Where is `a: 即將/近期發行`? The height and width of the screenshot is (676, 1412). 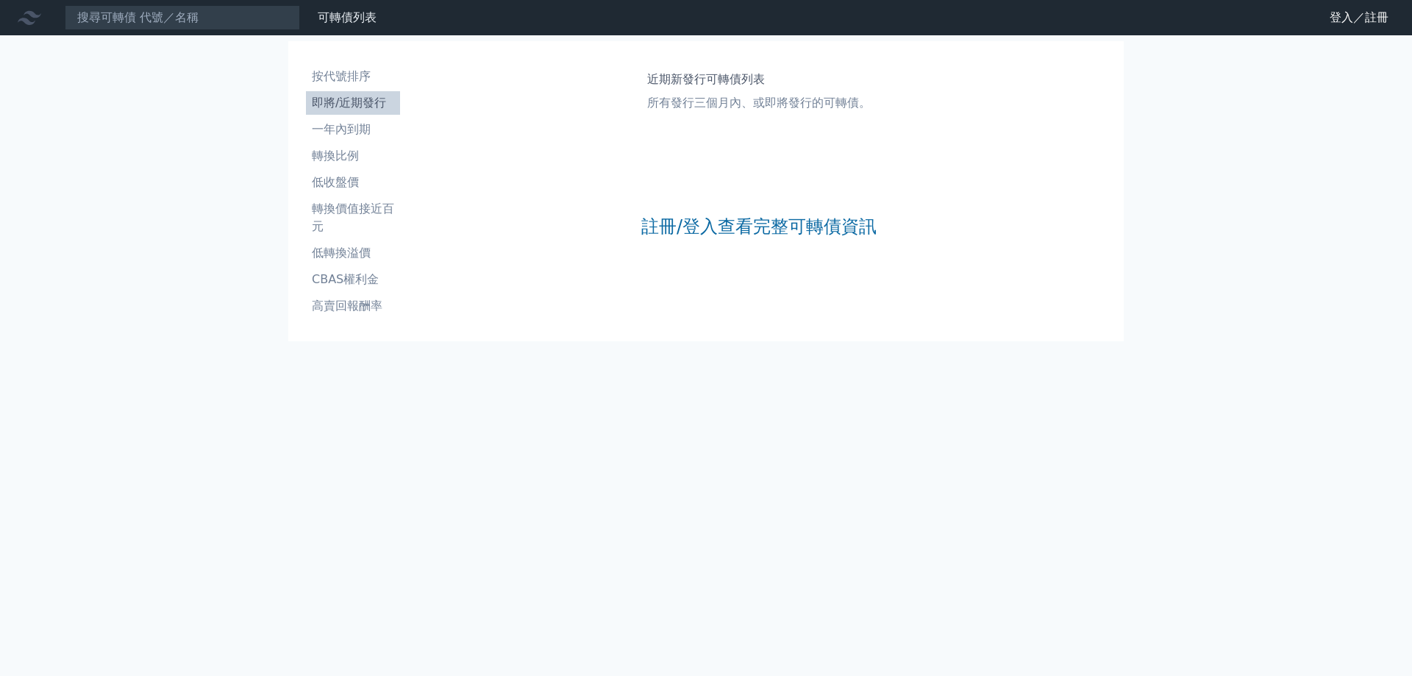
a: 即將/近期發行 is located at coordinates (353, 103).